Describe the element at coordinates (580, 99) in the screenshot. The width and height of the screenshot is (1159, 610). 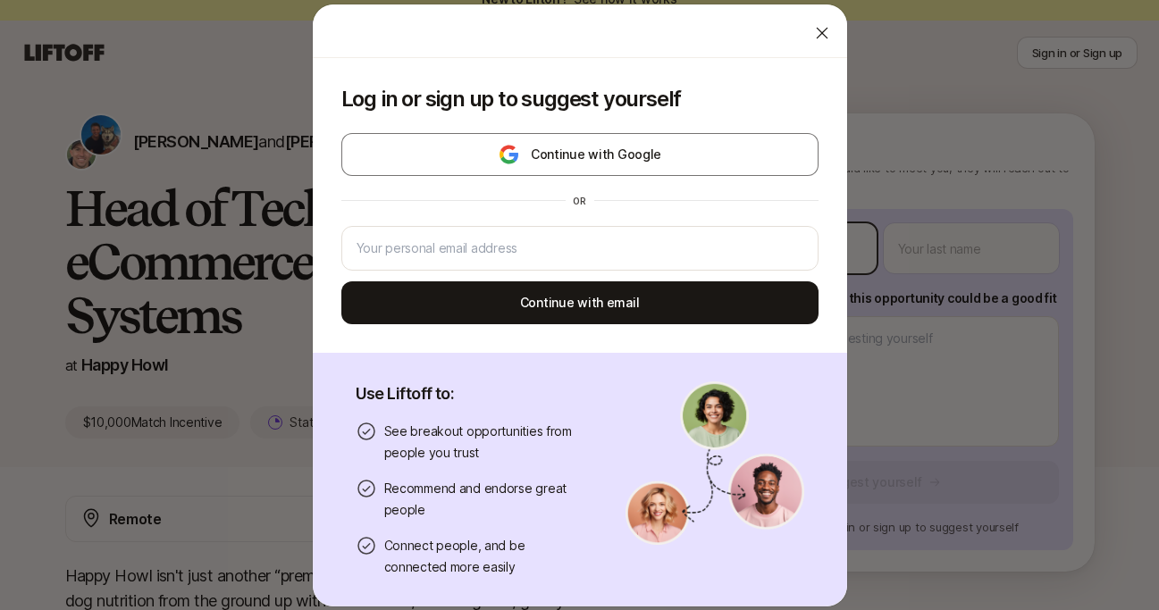
I see `p: Log in or sign up to suggest yourself` at that location.